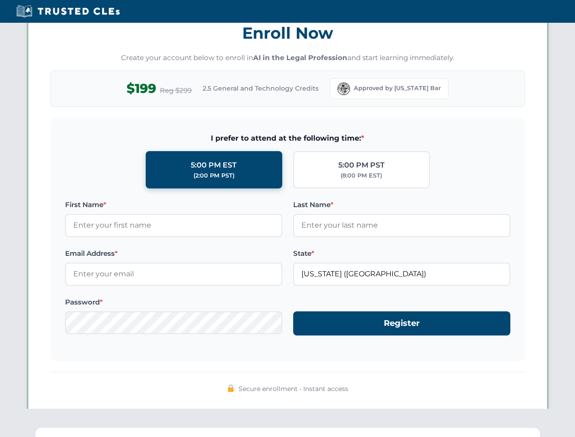 The image size is (575, 437). Describe the element at coordinates (173, 205) in the screenshot. I see `label: First Name` at that location.